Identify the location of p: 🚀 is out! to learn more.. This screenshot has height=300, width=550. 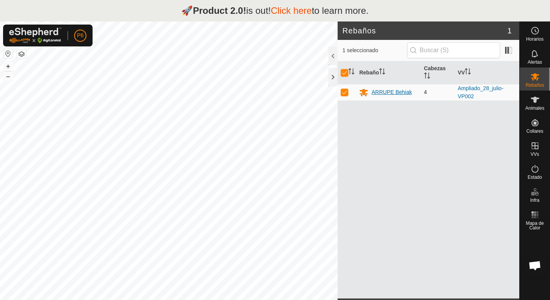
(275, 11).